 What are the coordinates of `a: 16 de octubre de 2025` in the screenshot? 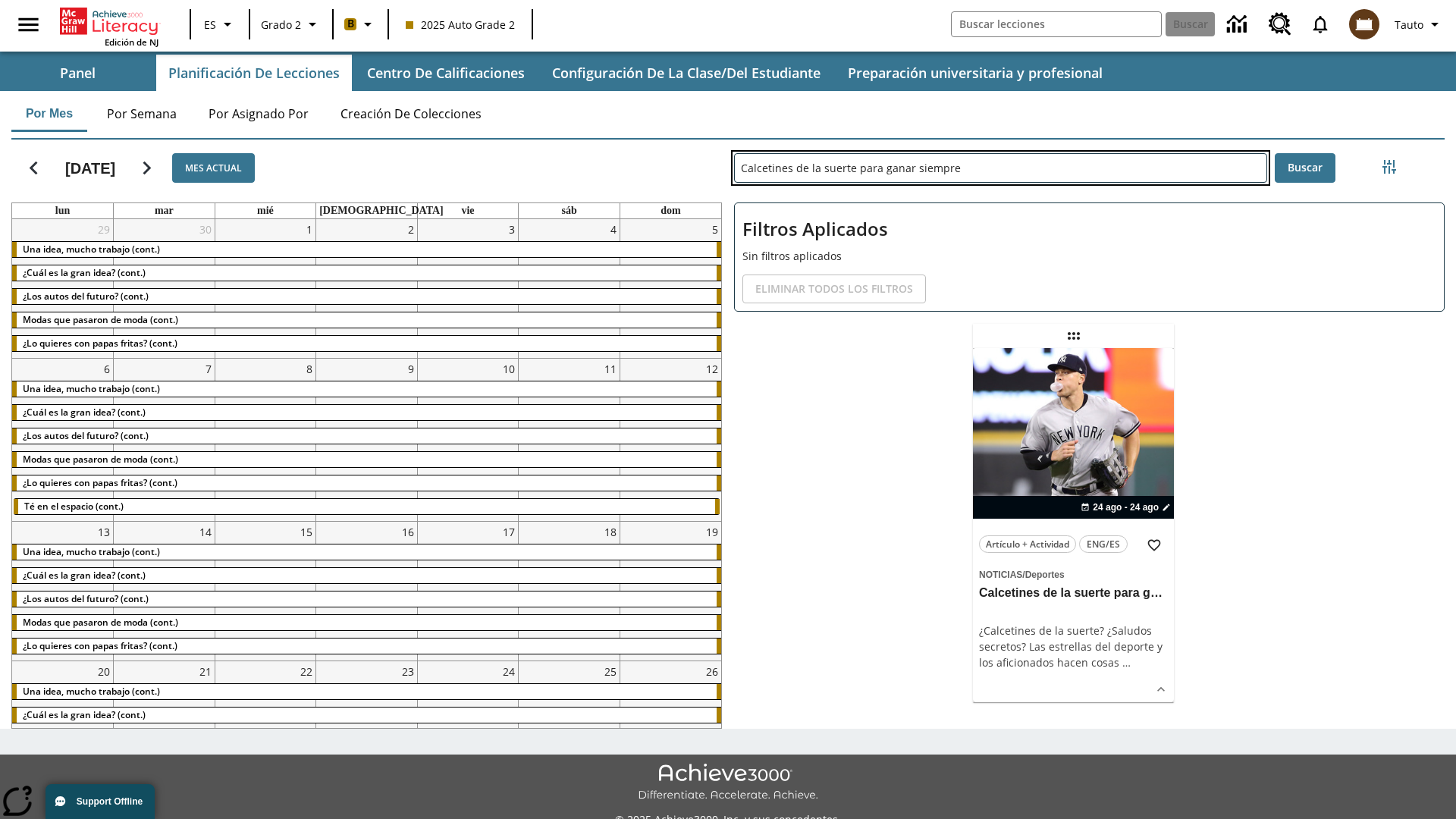 It's located at (408, 531).